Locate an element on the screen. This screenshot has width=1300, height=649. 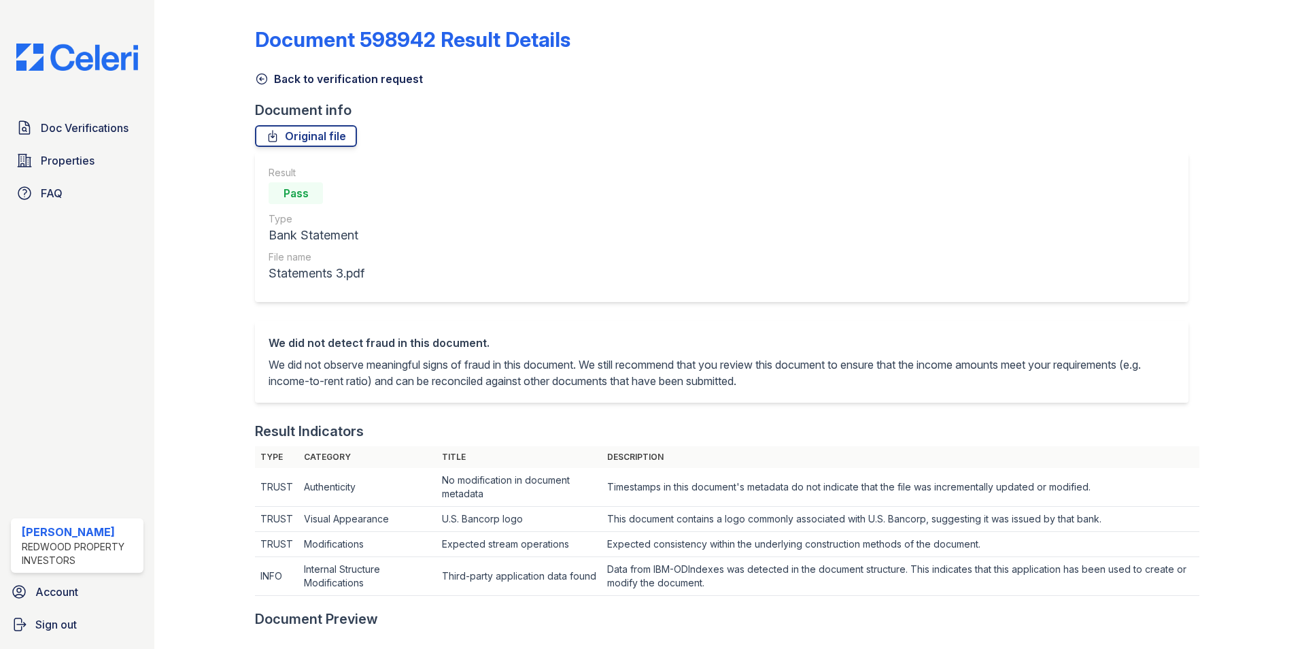
div: Document Preview is located at coordinates (316, 619).